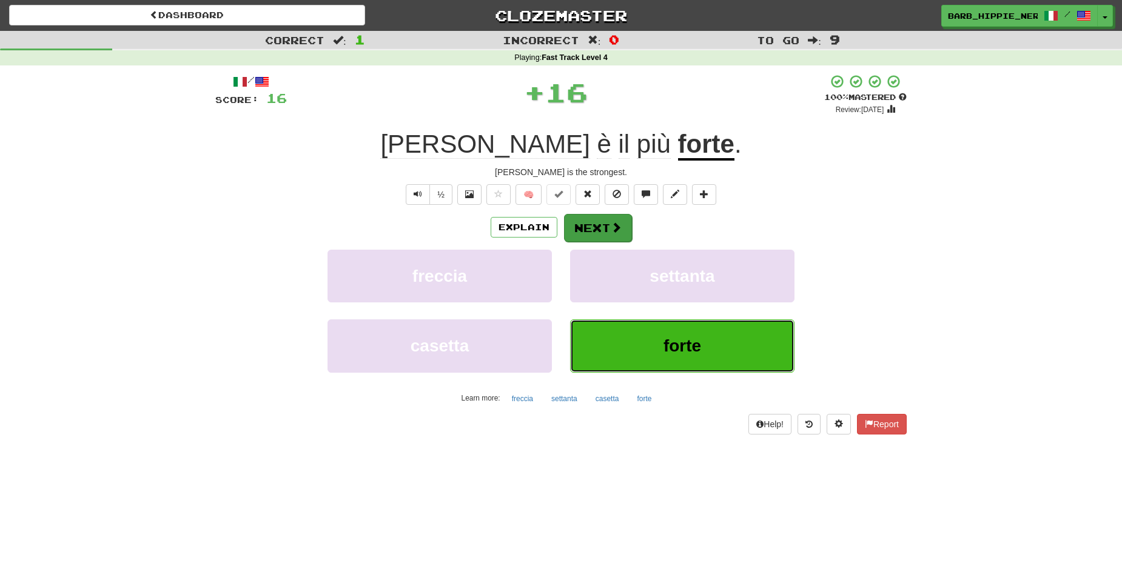  What do you see at coordinates (440, 346) in the screenshot?
I see `span: casetta` at bounding box center [440, 346].